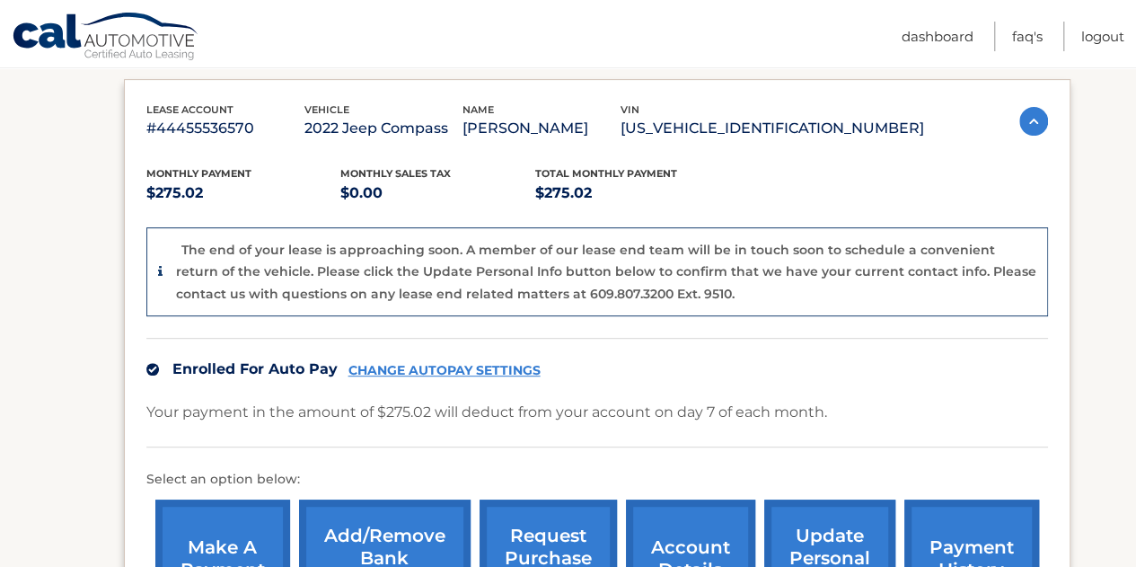  I want to click on span: Monthly Payment, so click(199, 173).